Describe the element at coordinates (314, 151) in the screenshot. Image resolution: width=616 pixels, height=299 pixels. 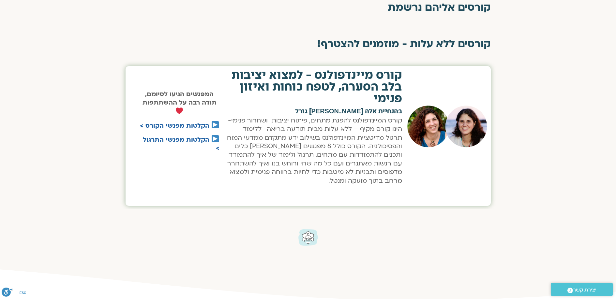
I see `p: קורס המיינדפולנס להפגת מתחים, פיתוח יציבות ושחרור פנימי- הינו קורס מקיף – ללא עלות מבית תודעה ברי...` at that location.